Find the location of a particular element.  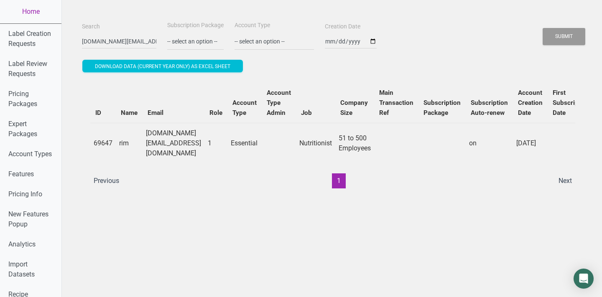

b: Subscription Auto-renew is located at coordinates (489, 108).